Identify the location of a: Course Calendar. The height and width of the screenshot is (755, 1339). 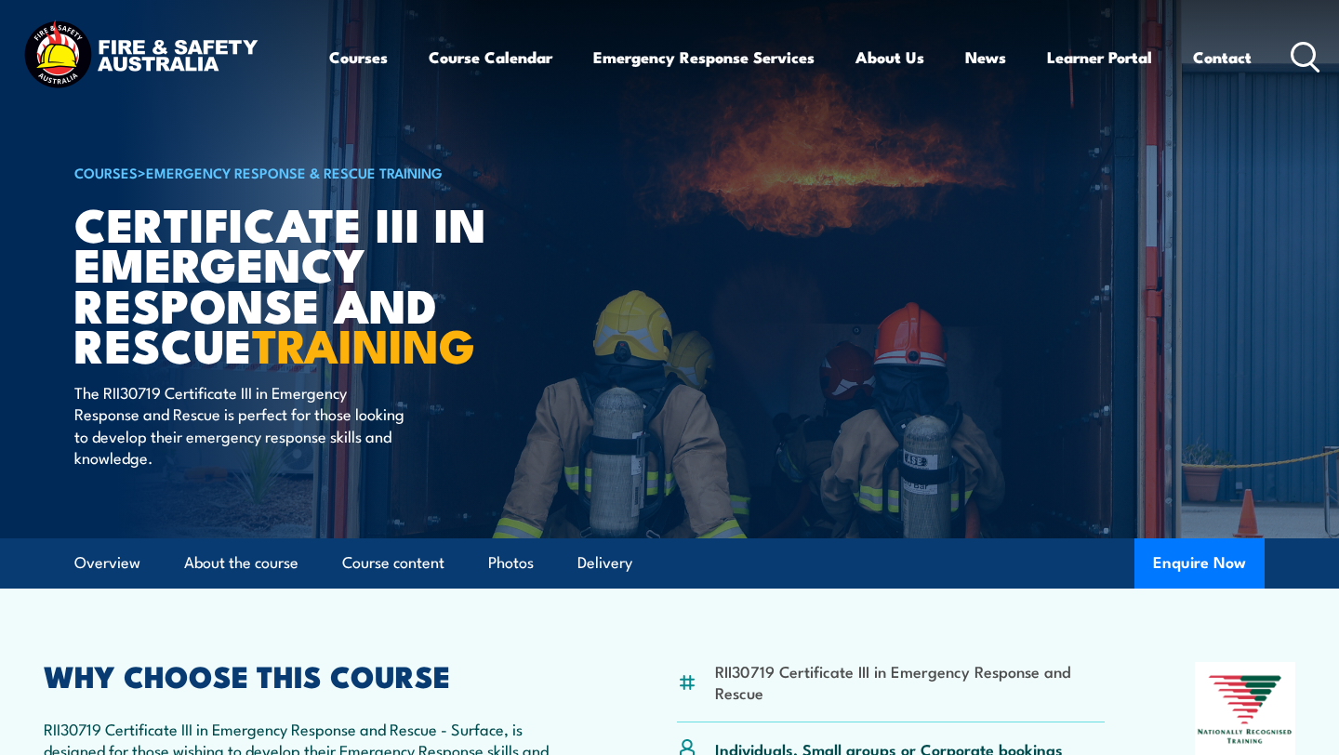
(490, 57).